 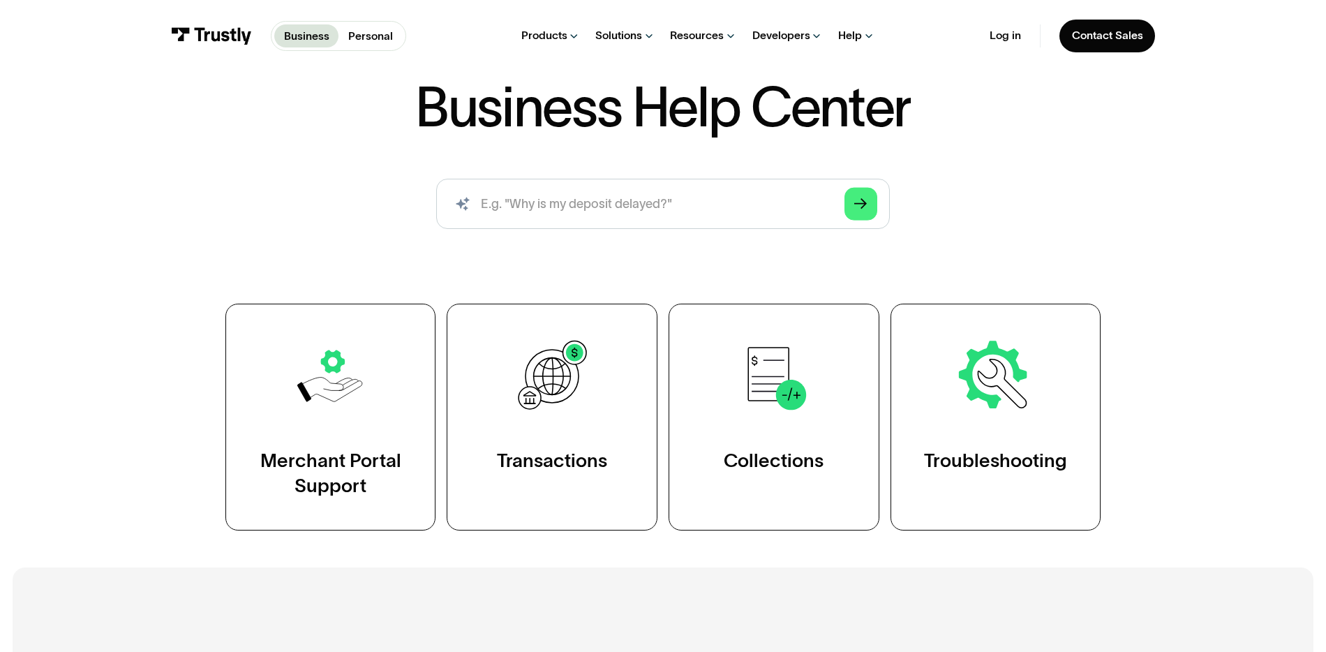 I want to click on div: Merchant Portal Support, so click(x=331, y=473).